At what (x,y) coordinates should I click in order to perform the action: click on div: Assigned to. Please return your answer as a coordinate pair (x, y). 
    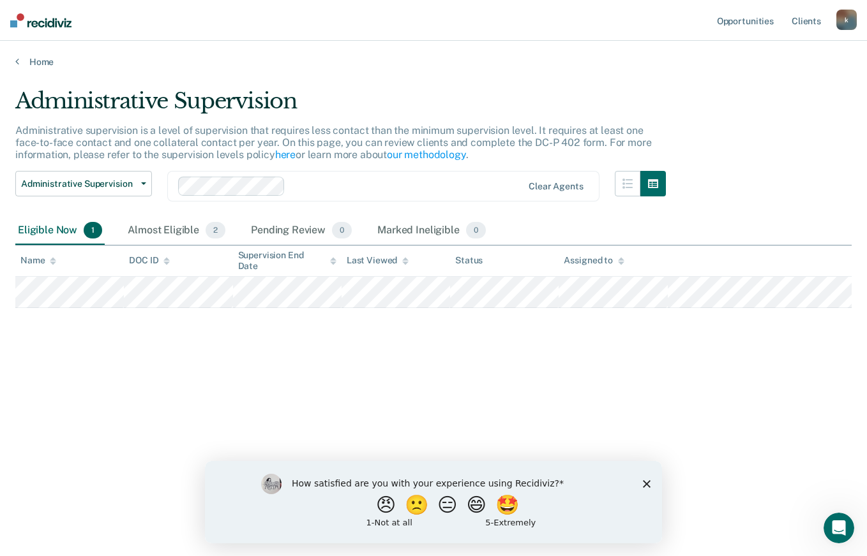
    Looking at the image, I should click on (593, 260).